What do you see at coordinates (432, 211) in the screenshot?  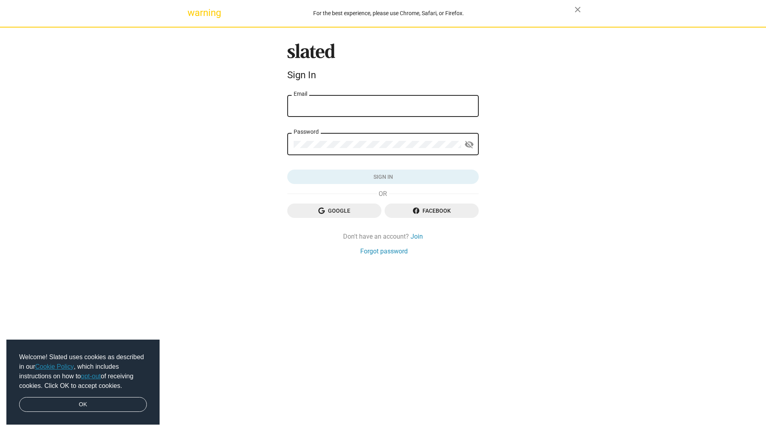 I see `span: Facebook` at bounding box center [432, 211].